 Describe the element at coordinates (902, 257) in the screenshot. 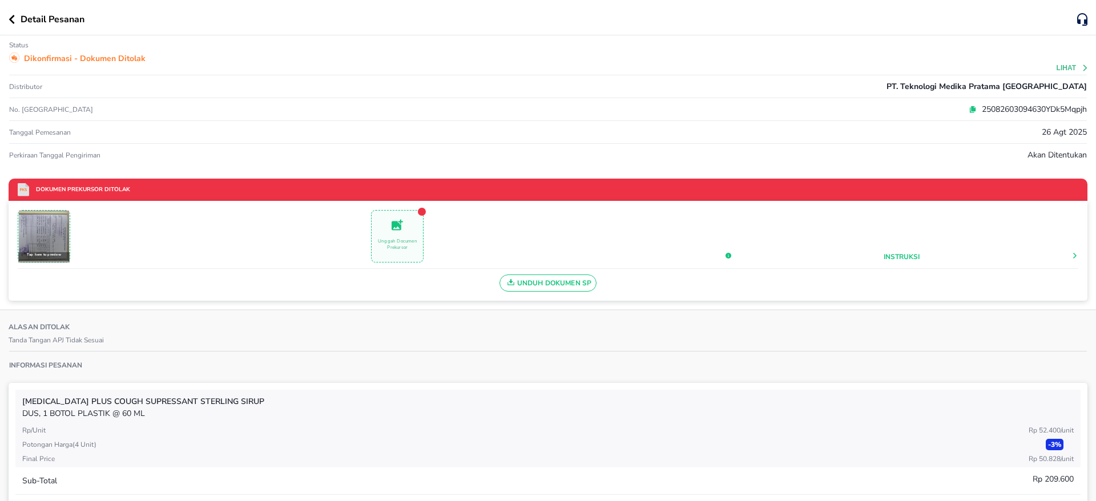

I see `p: Instruksi` at that location.